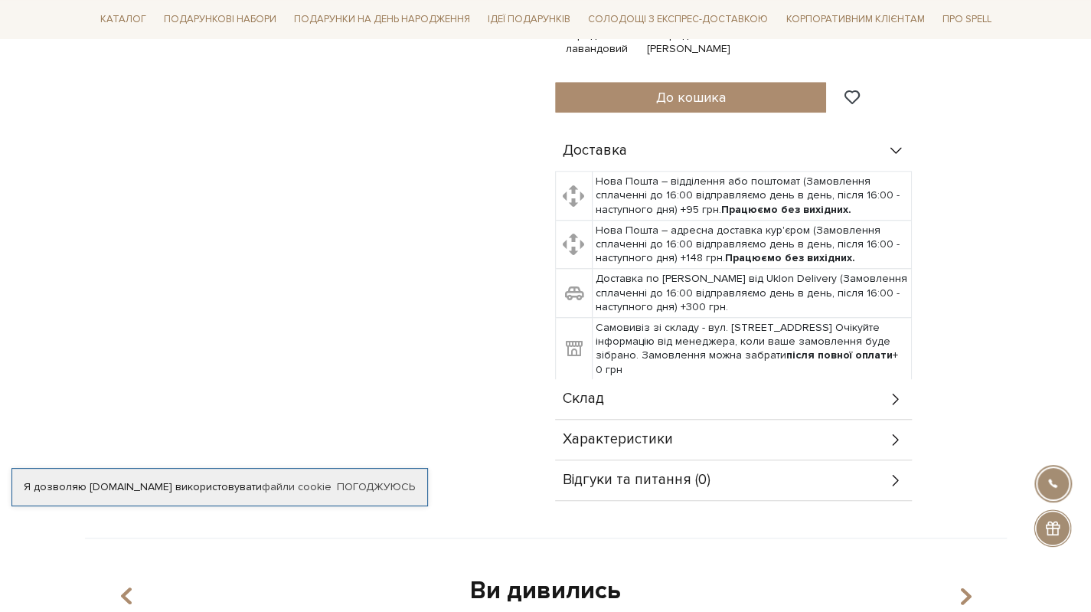 This screenshot has height=612, width=1091. What do you see at coordinates (382, 19) in the screenshot?
I see `a: Подарунки на День народження` at bounding box center [382, 19].